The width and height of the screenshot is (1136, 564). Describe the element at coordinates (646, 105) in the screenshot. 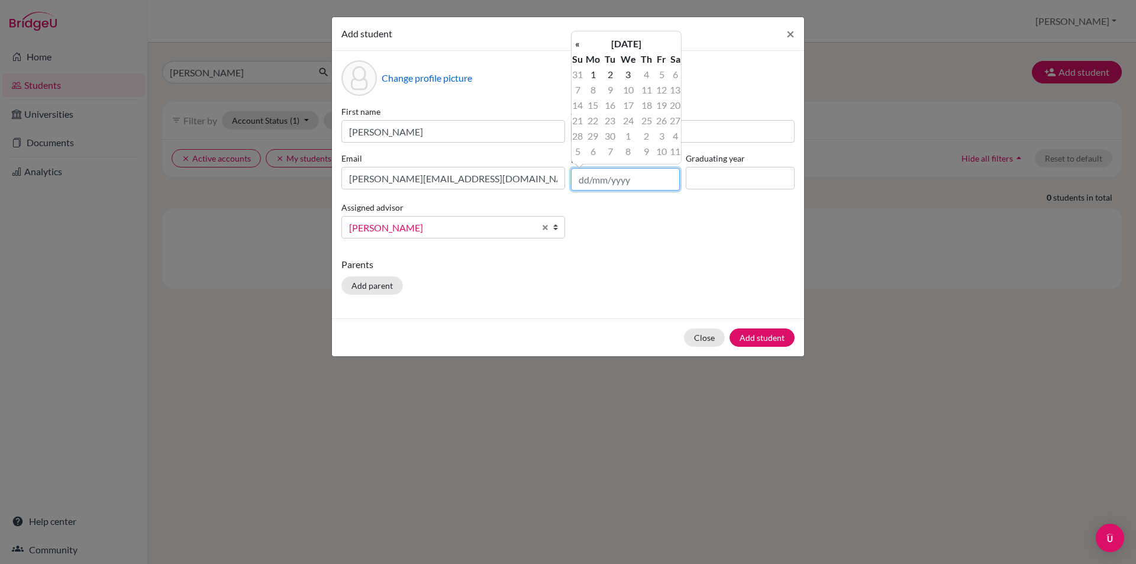

I see `td: 18` at that location.